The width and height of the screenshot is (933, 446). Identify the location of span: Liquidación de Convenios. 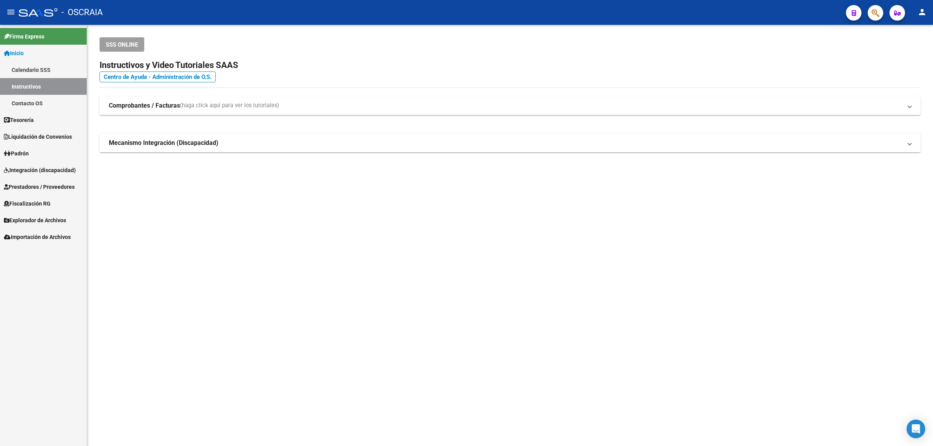
(38, 137).